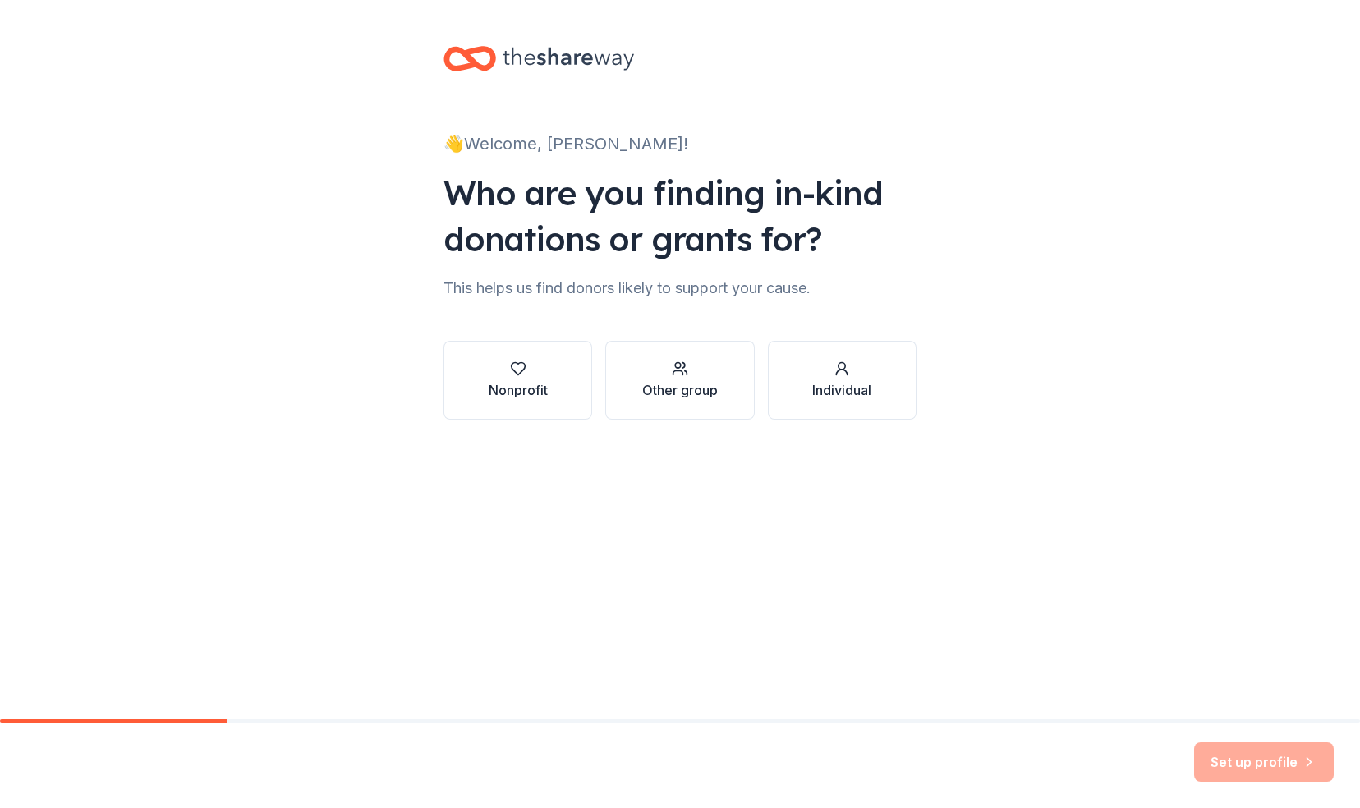 The height and width of the screenshot is (808, 1360). I want to click on div: Individual, so click(842, 390).